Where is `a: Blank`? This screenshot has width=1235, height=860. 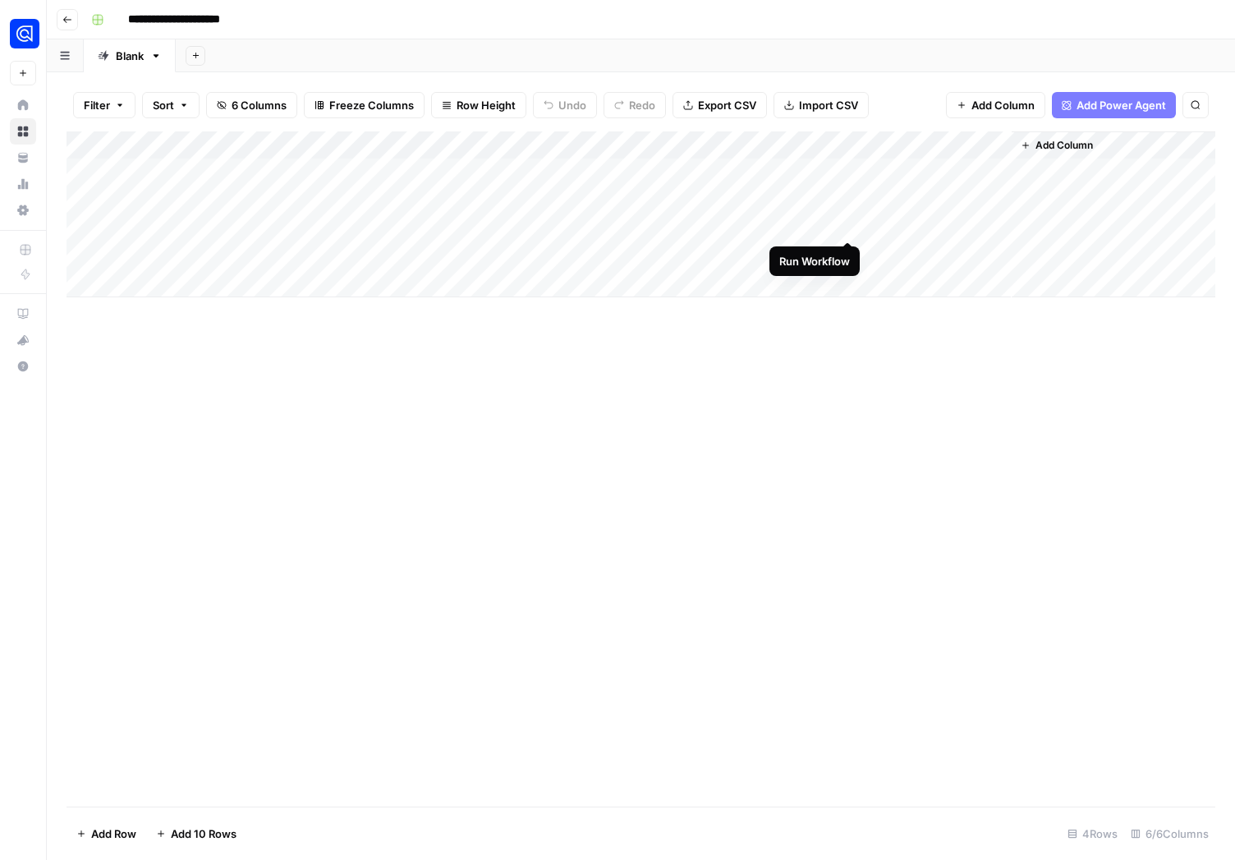 a: Blank is located at coordinates (130, 56).